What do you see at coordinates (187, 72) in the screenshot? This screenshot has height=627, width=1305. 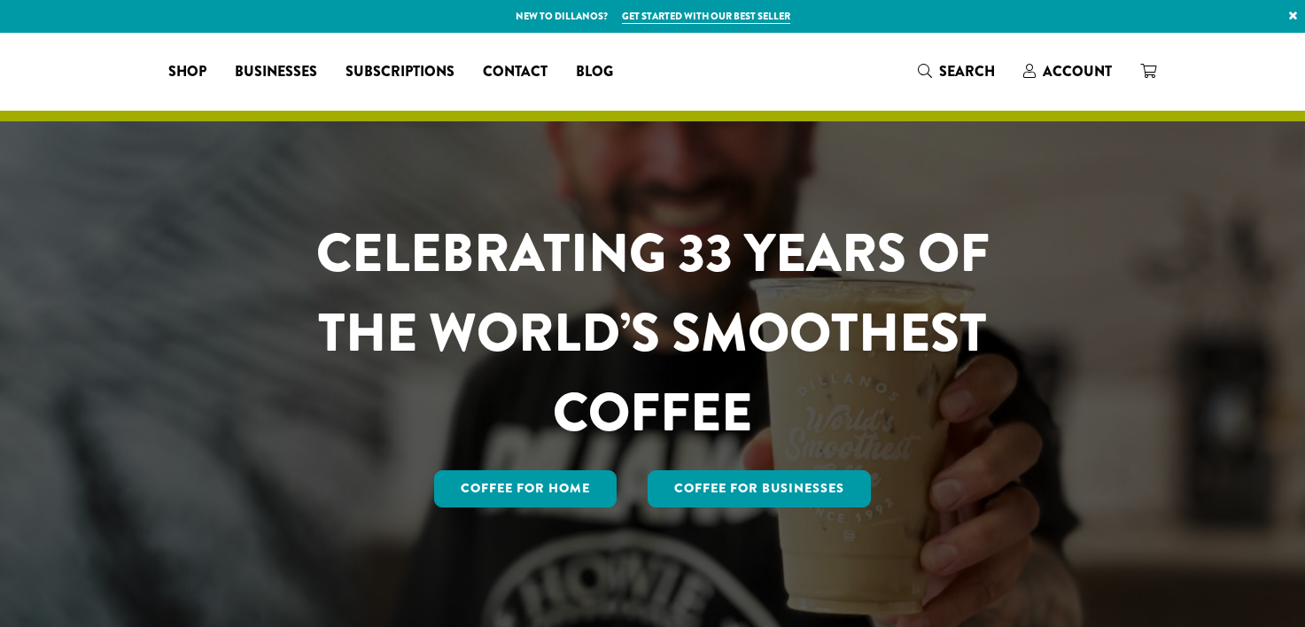 I see `a: Shop` at bounding box center [187, 72].